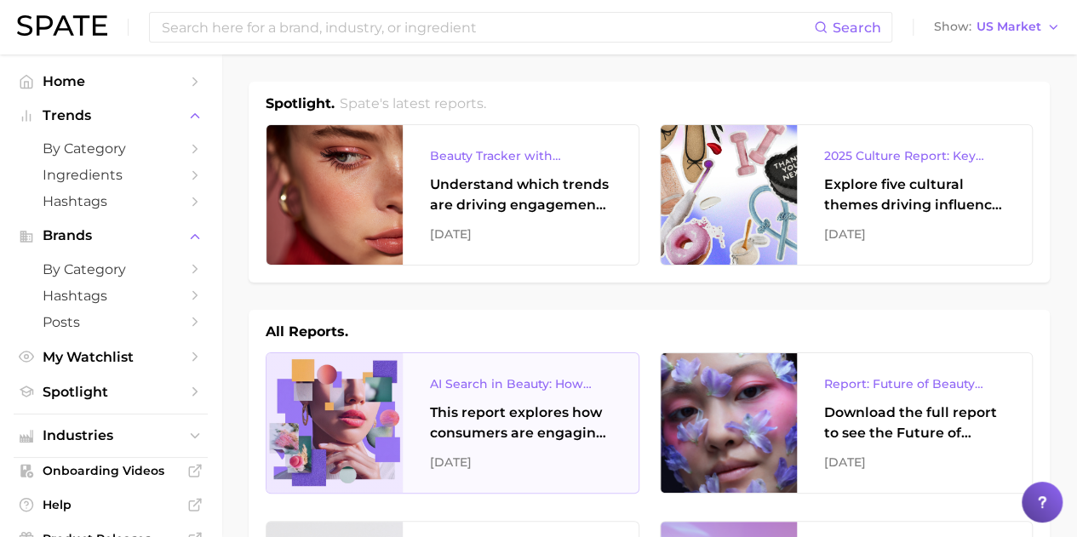  What do you see at coordinates (846, 195) in the screenshot?
I see `a: 2025 Culture Report: Key Themes That Are Shaping Consumer DemandExplore five cultural themes driv...` at bounding box center [846, 195].